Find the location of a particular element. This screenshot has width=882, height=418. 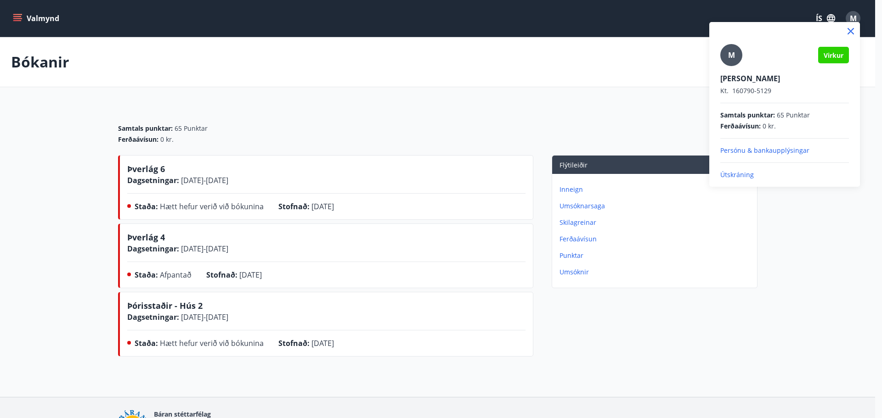

p: Persónu & bankaupplýsingar is located at coordinates (784, 151).